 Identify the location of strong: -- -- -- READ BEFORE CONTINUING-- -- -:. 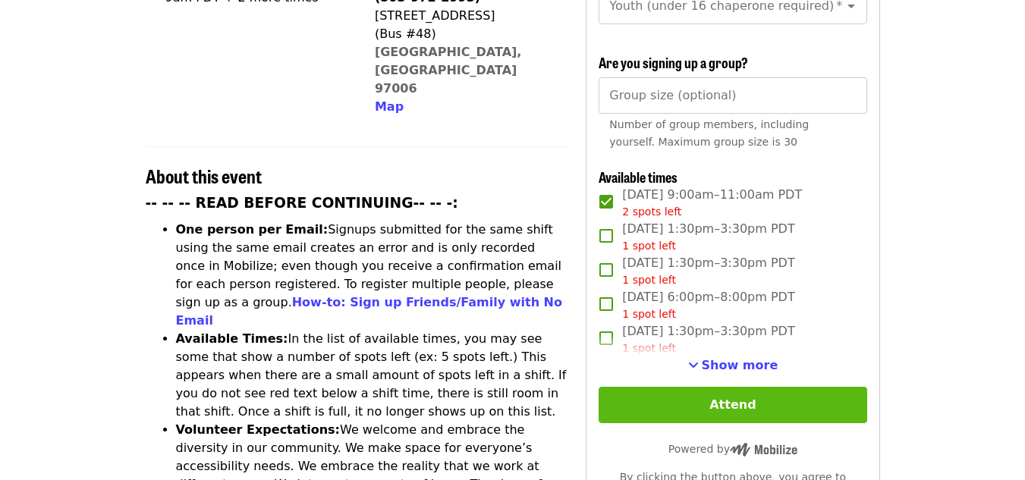
(302, 203).